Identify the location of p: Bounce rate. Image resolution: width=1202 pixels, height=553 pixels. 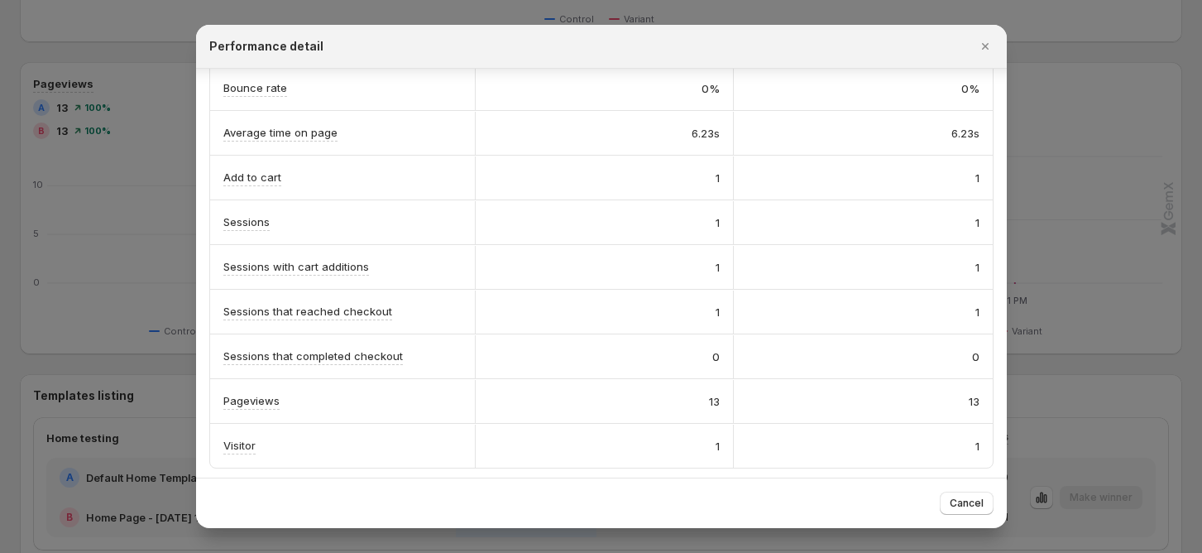
(255, 88).